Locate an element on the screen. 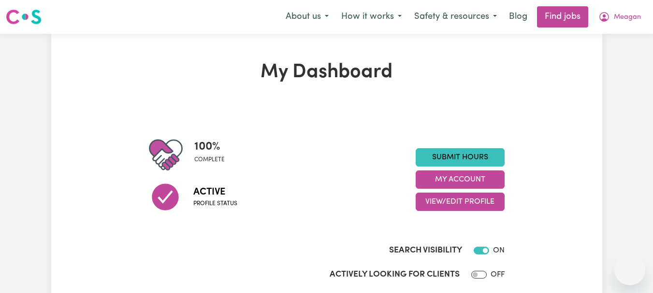 Image resolution: width=653 pixels, height=293 pixels. label: Actively Looking for Clients is located at coordinates (394, 275).